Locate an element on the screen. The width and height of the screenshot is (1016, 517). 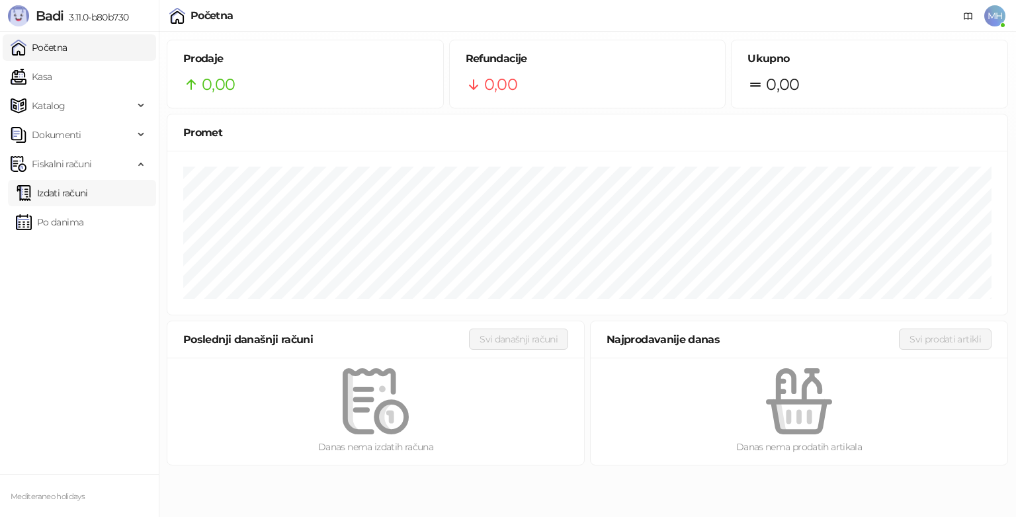
a: Kasa is located at coordinates (31, 77).